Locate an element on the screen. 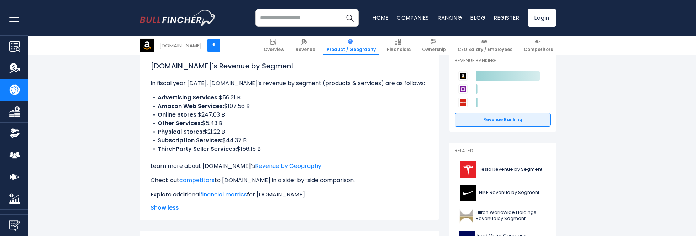 This screenshot has width=696, height=236. p: Revenue Ranking is located at coordinates (503, 60).